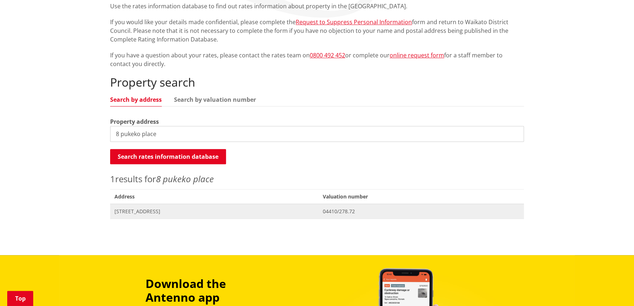 The width and height of the screenshot is (634, 306). I want to click on button: Search rates information database, so click(168, 157).